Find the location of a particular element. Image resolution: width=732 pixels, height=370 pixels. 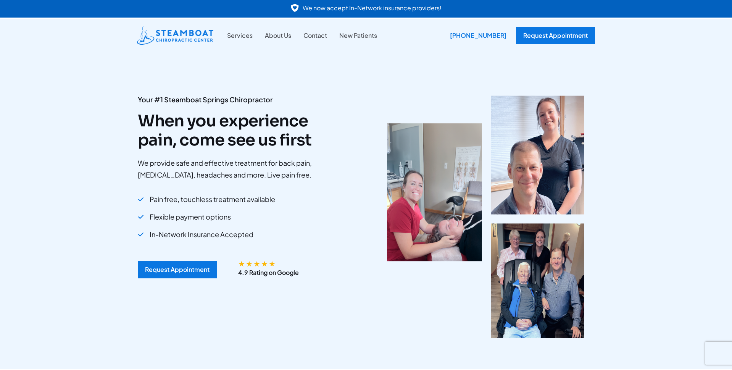

a: New Patients is located at coordinates (358, 35).